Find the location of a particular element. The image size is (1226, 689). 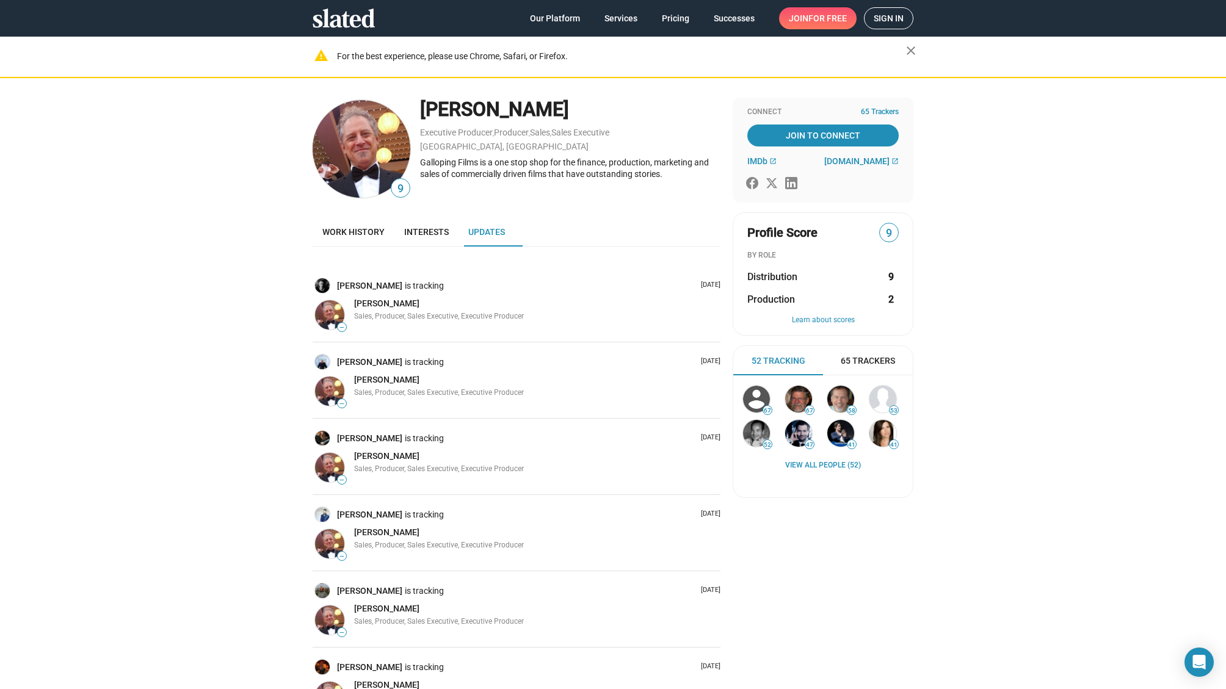

img: Barrie Osborne is located at coordinates (799, 399).